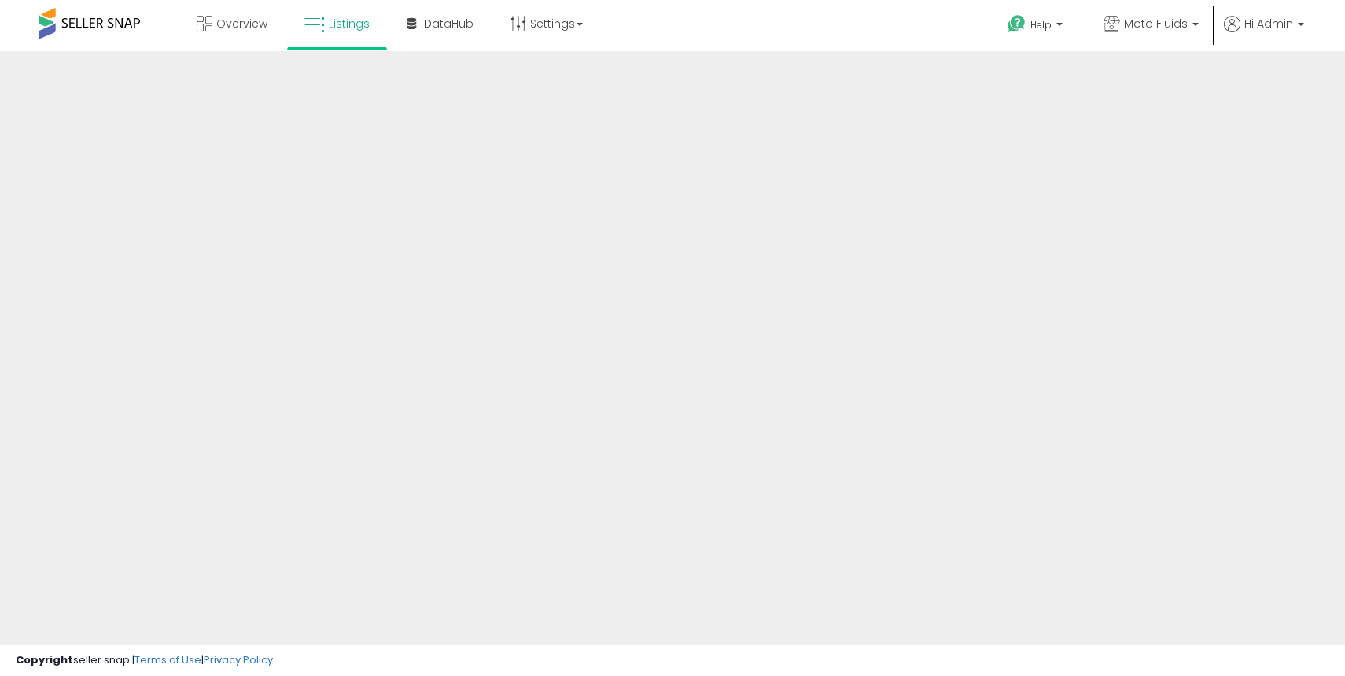 This screenshot has height=676, width=1345. Describe the element at coordinates (1264, 33) in the screenshot. I see `a: Hi Admin` at that location.